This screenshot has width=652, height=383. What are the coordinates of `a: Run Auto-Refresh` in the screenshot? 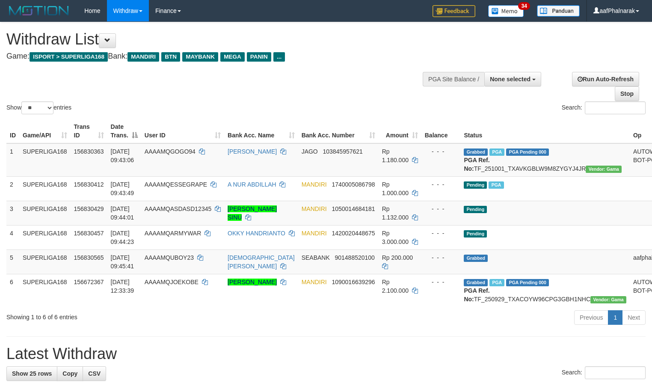 It's located at (605, 79).